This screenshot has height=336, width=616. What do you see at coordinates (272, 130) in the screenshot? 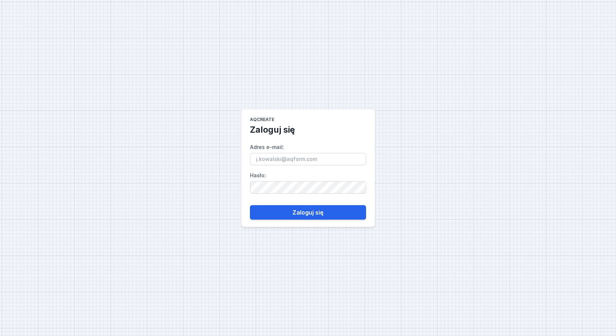
I see `h2: Zaloguj się` at bounding box center [272, 130].